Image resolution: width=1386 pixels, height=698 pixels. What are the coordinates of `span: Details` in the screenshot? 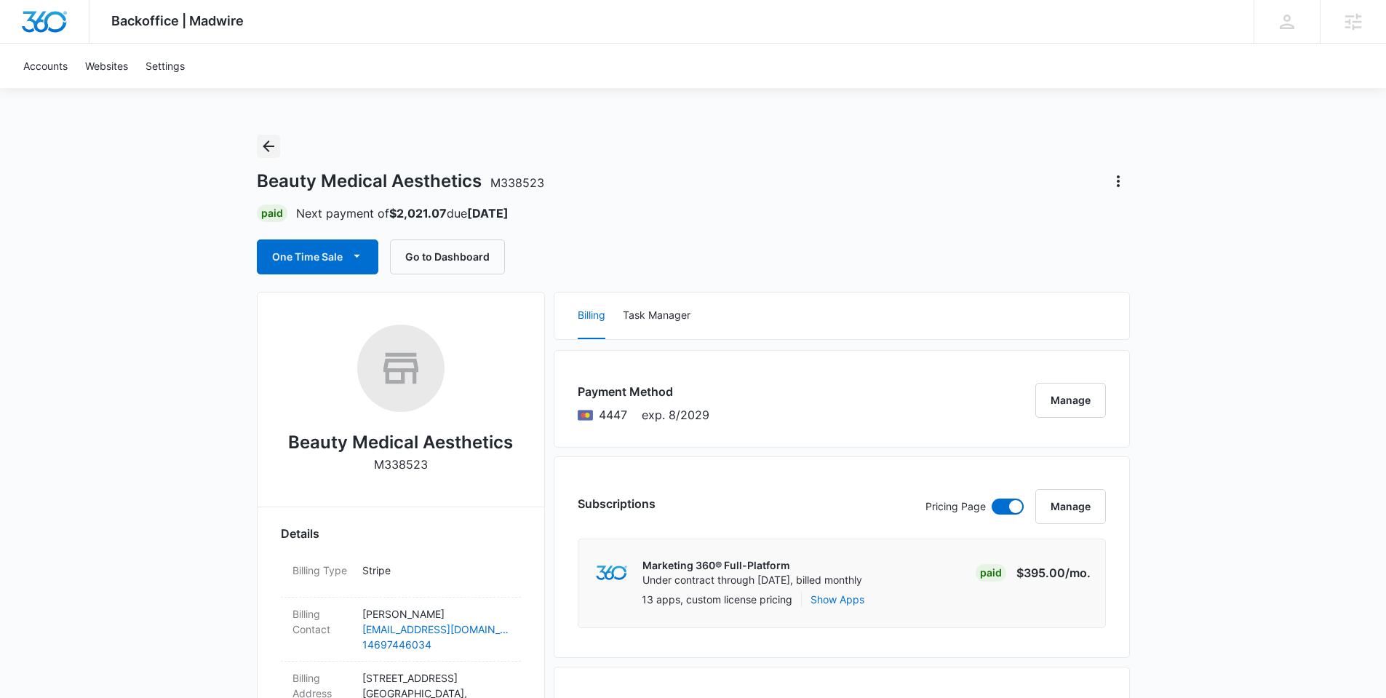 It's located at (300, 533).